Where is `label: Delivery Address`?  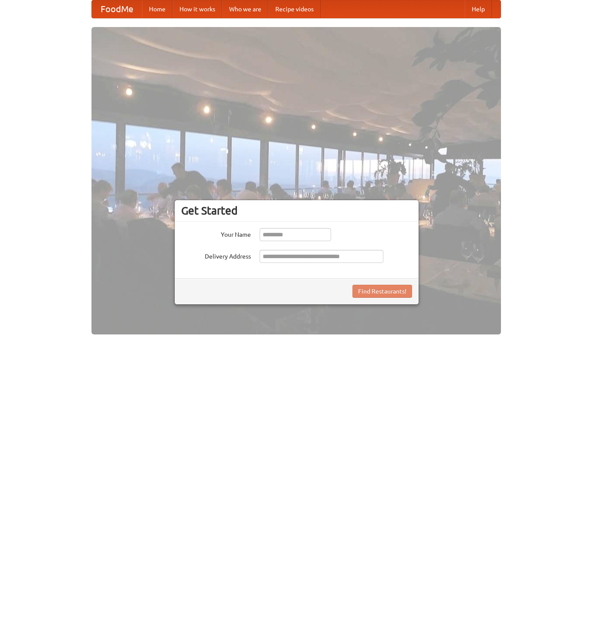 label: Delivery Address is located at coordinates (216, 255).